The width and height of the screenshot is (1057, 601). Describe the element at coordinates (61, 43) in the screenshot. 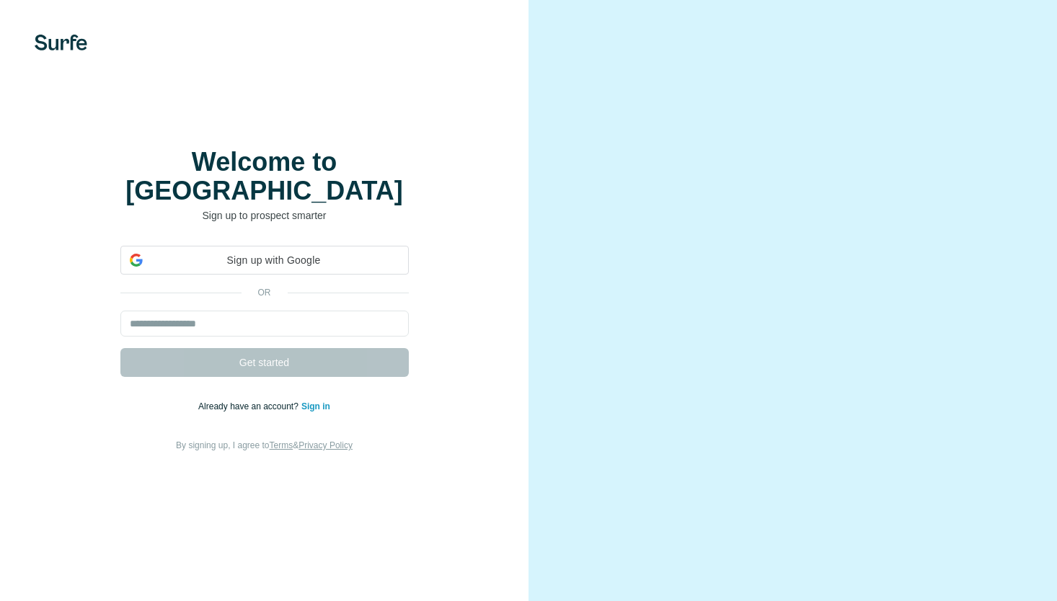

I see `img: Surfe's logo` at that location.